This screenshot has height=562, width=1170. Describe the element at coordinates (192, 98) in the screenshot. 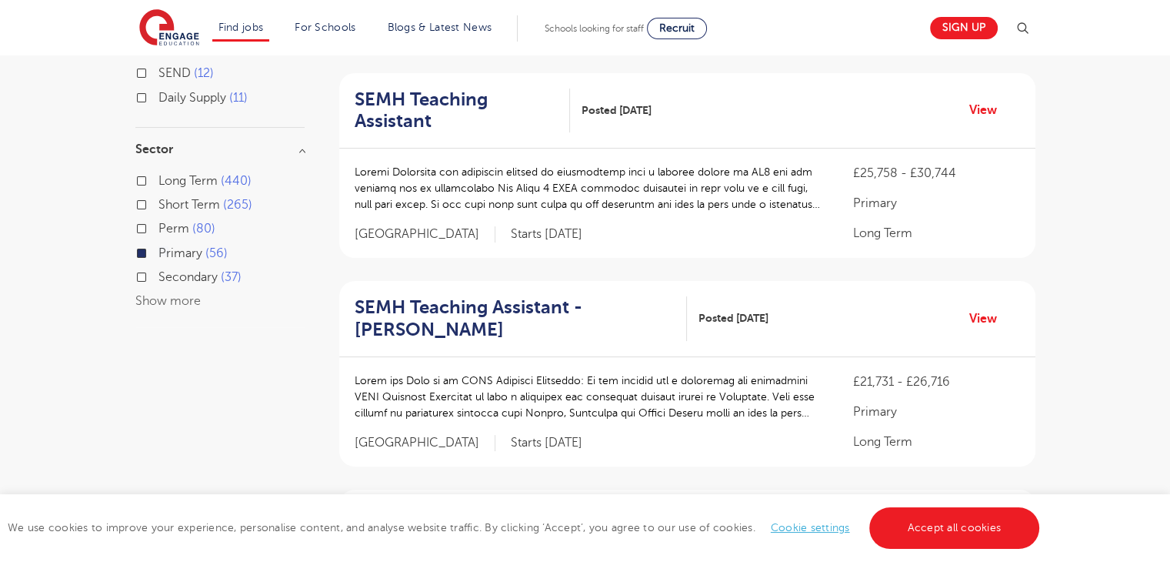

I see `span: Daily Supply` at that location.